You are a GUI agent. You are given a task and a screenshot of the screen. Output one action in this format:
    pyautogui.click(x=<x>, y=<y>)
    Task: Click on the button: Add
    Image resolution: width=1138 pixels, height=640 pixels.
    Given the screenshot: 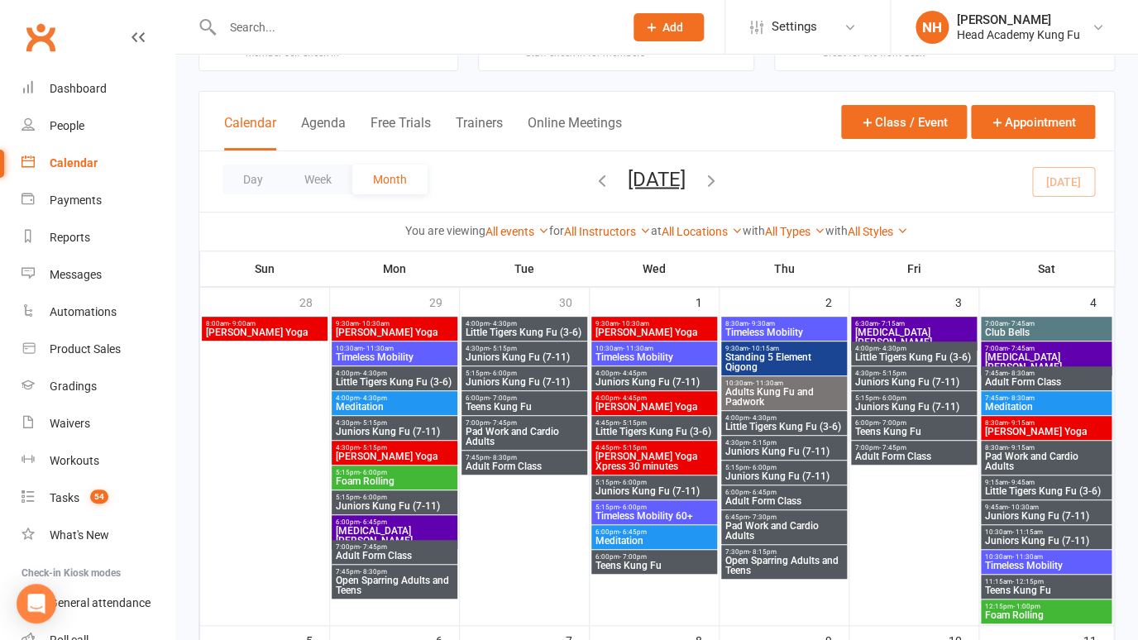 What is the action you would take?
    pyautogui.click(x=668, y=27)
    